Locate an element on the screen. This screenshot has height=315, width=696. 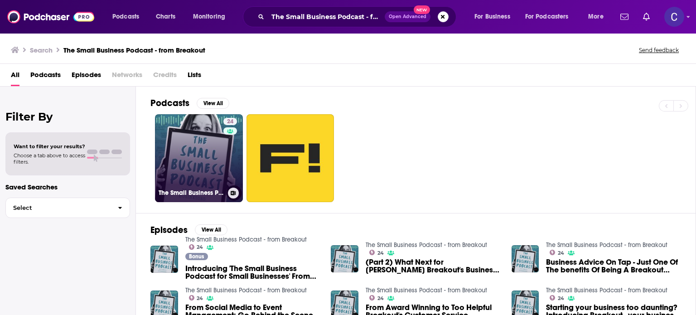
span: Networks is located at coordinates (127, 77).